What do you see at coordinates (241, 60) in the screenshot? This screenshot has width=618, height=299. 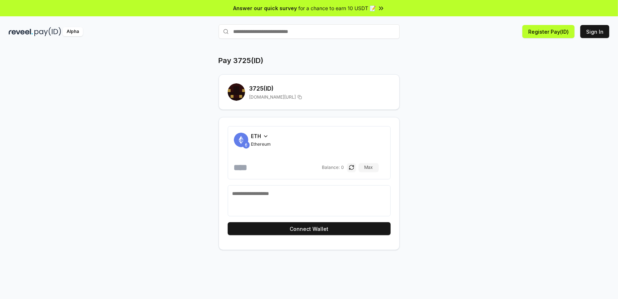 I see `h1: Pay 3725(ID)` at bounding box center [241, 60].